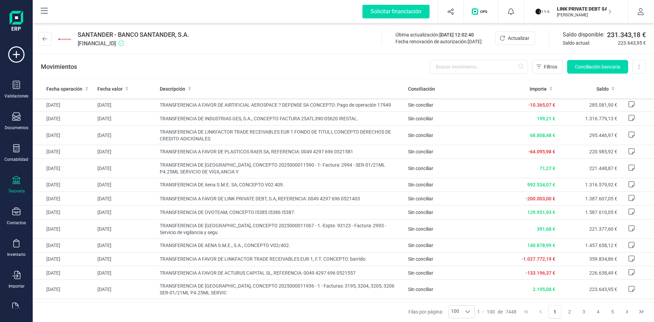 The height and width of the screenshot is (322, 654). Describe the element at coordinates (16, 223) in the screenshot. I see `div: Contactos` at that location.